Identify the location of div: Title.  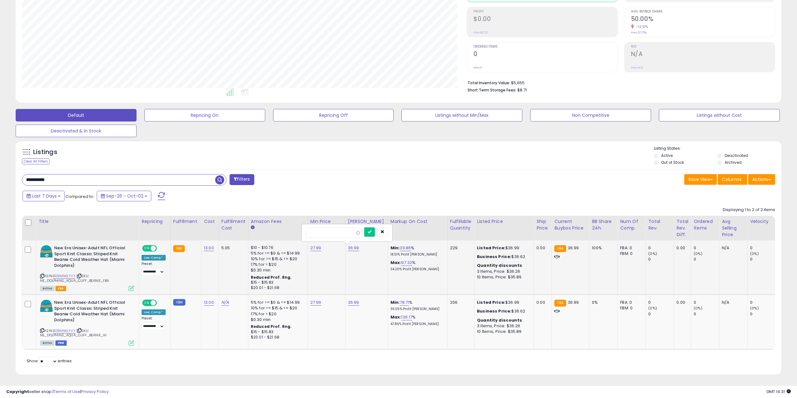
(87, 221).